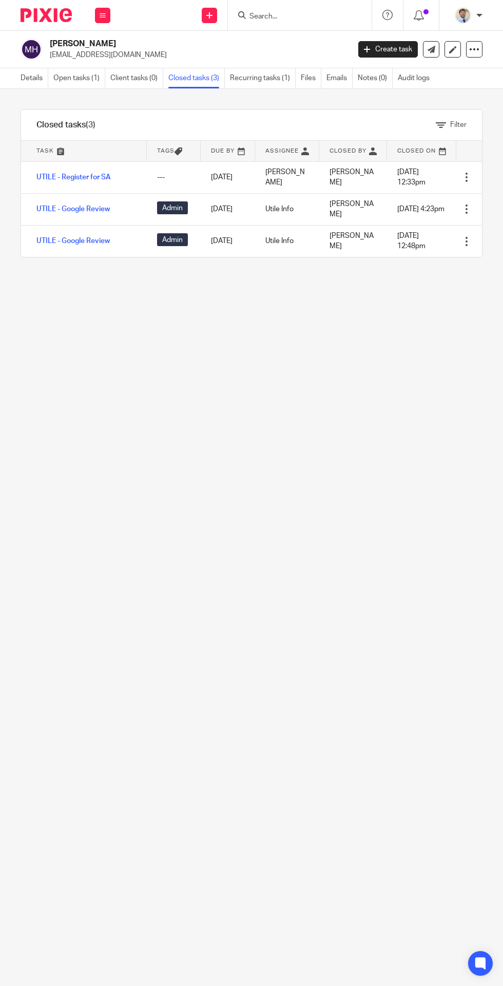 Image resolution: width=503 pixels, height=986 pixels. Describe the element at coordinates (31, 49) in the screenshot. I see `img: svg%3E` at that location.